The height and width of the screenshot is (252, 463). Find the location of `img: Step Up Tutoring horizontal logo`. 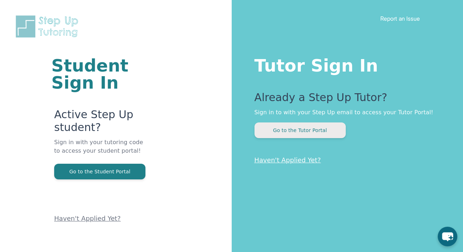

img: Step Up Tutoring horizontal logo is located at coordinates (48, 26).